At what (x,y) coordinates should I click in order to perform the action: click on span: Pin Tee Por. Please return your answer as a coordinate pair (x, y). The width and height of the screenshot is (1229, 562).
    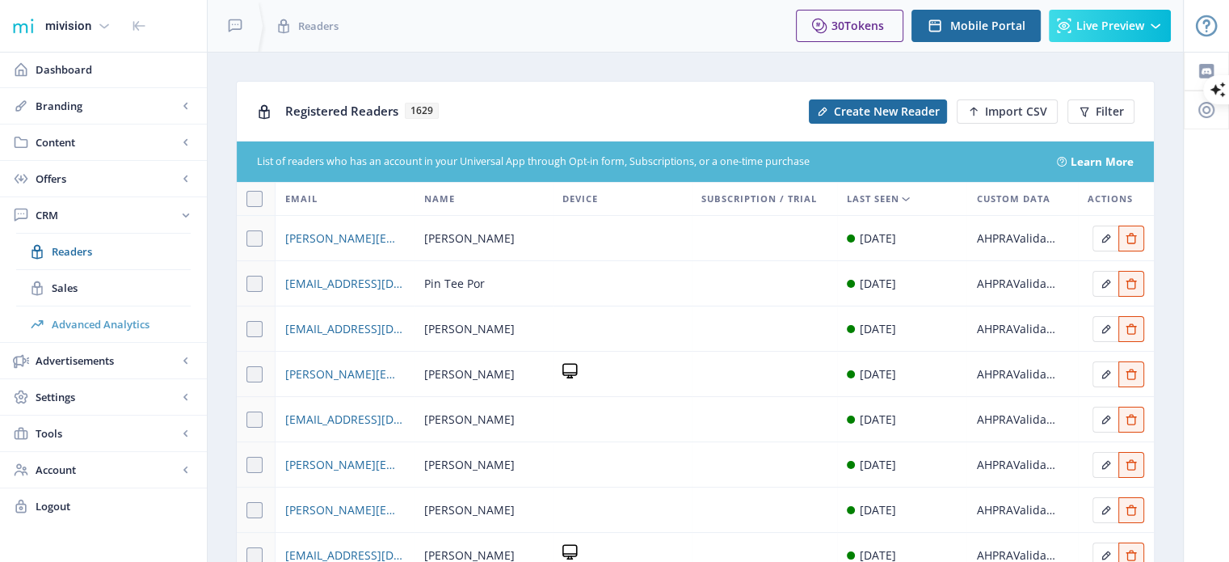
    Looking at the image, I should click on (454, 284).